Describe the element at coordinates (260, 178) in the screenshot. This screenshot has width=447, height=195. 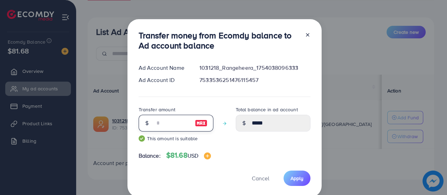
I see `button: Cancel` at that location.